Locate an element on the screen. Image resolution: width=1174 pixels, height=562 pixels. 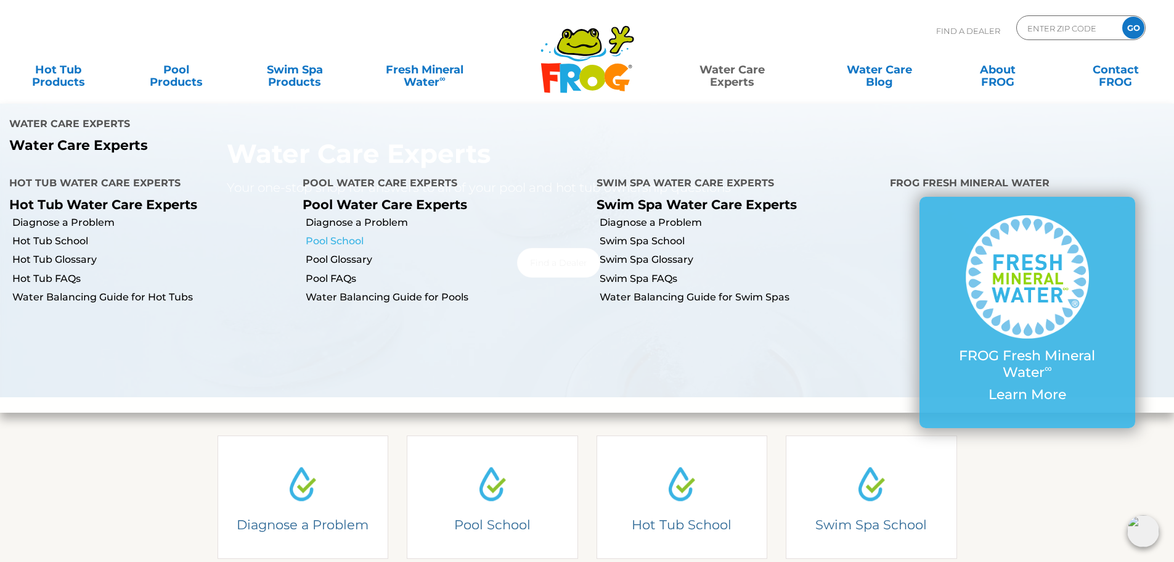
a: PoolProducts is located at coordinates (176, 70).